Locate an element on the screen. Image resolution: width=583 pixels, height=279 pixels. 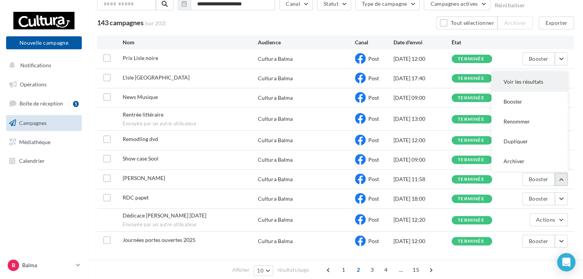
span: Médiathèque is located at coordinates (35, 141).